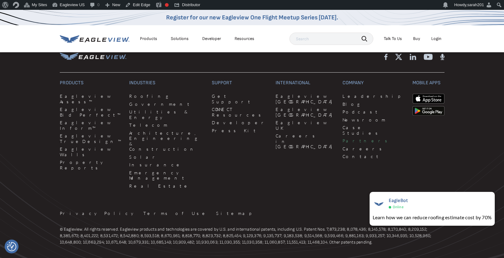 The height and width of the screenshot is (258, 504). I want to click on a: Contact, so click(373, 157).